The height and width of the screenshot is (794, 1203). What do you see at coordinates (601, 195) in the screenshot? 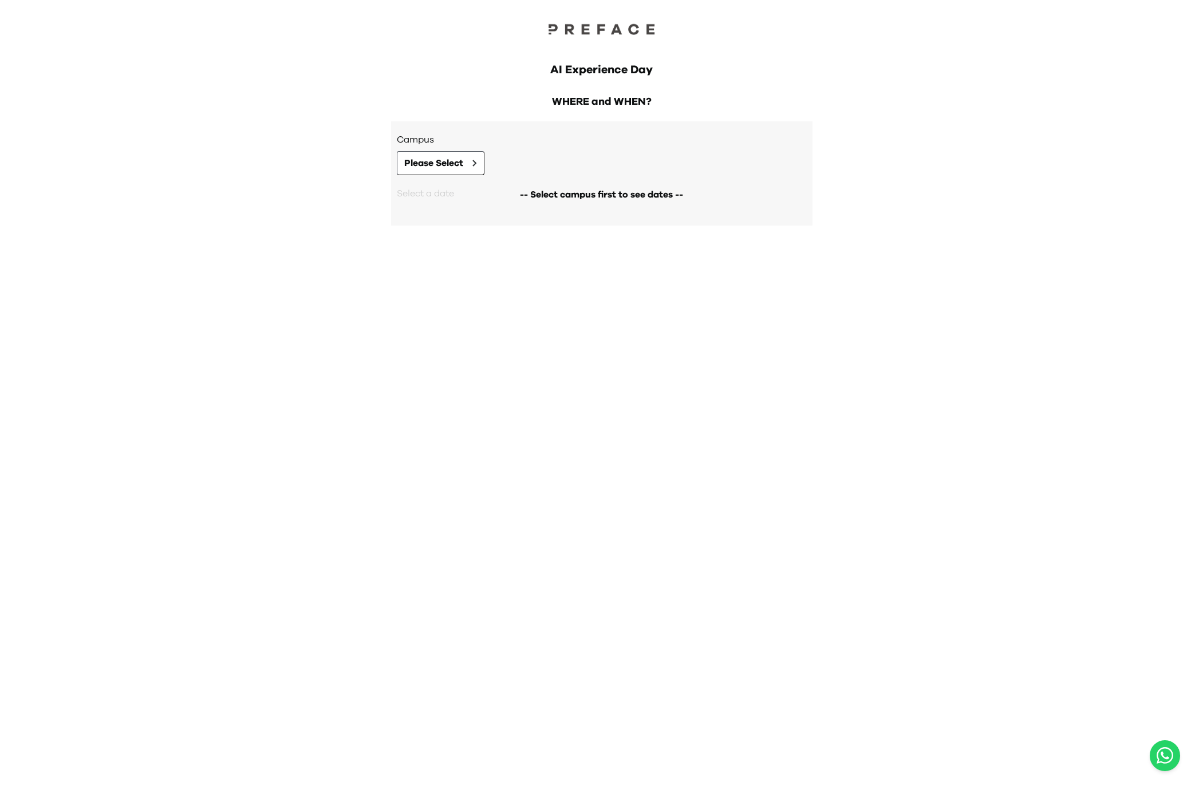
I see `span: -- Select campus first to see dates --` at bounding box center [601, 195].